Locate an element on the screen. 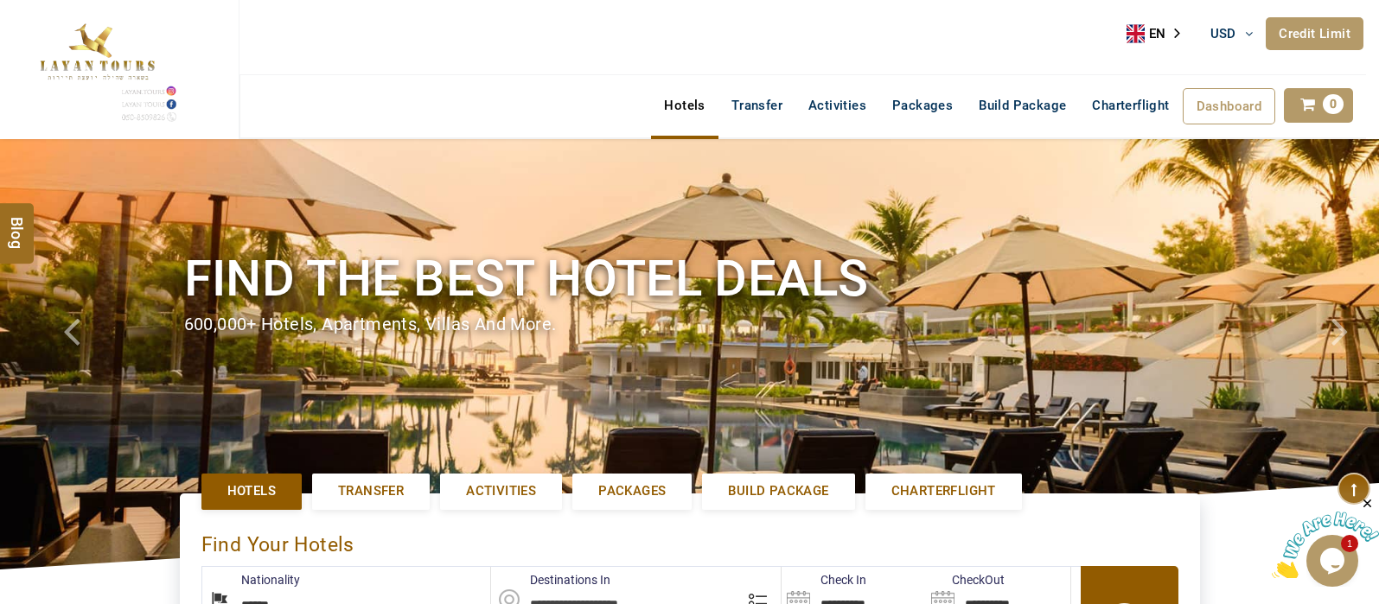 The width and height of the screenshot is (1379, 604). label: Destinations In is located at coordinates (551, 580).